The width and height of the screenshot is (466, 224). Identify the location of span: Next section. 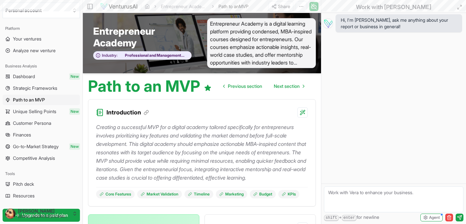
(287, 86).